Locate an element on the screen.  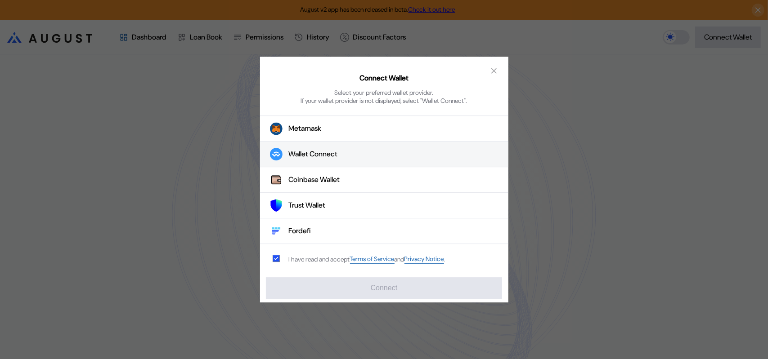
button: Trust WalletTrust Wallet is located at coordinates (384, 206).